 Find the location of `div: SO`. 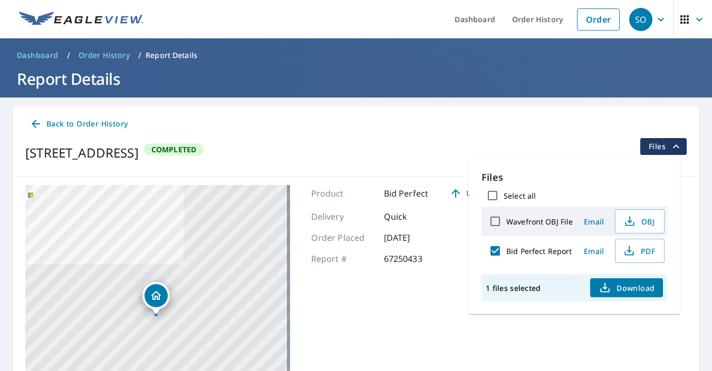

div: SO is located at coordinates (641, 20).